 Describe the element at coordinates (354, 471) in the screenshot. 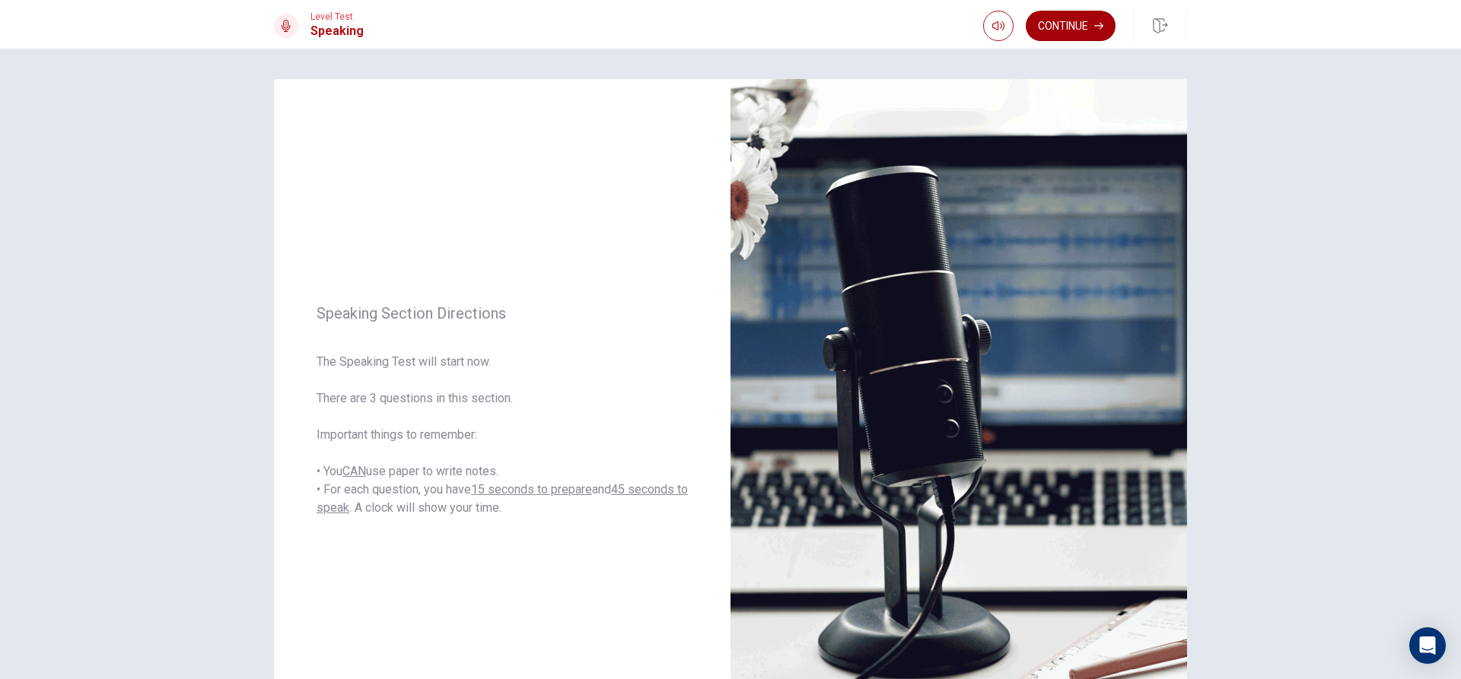

I see `u: CAN` at that location.